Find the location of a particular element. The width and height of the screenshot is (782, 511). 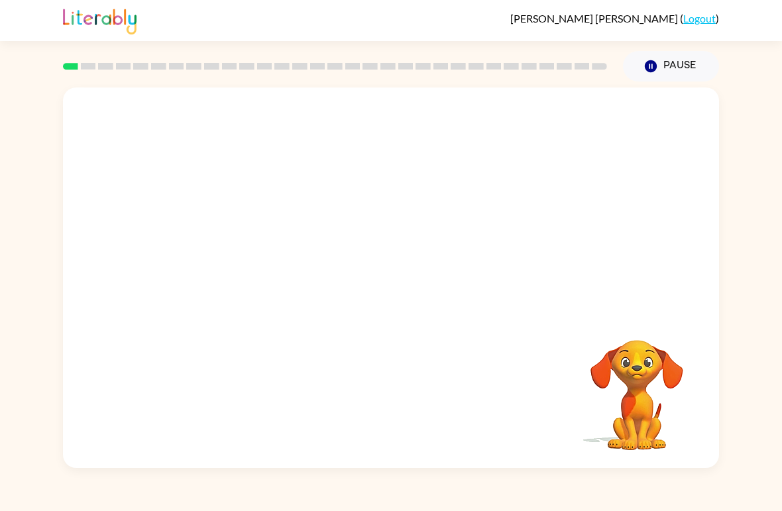

img: Literably is located at coordinates (99, 20).